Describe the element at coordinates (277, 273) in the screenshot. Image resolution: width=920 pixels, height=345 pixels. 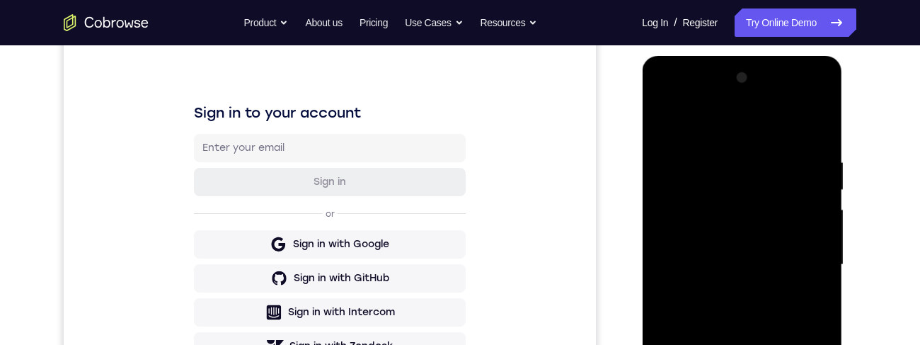
I see `div: Sign in with GitHub` at that location.